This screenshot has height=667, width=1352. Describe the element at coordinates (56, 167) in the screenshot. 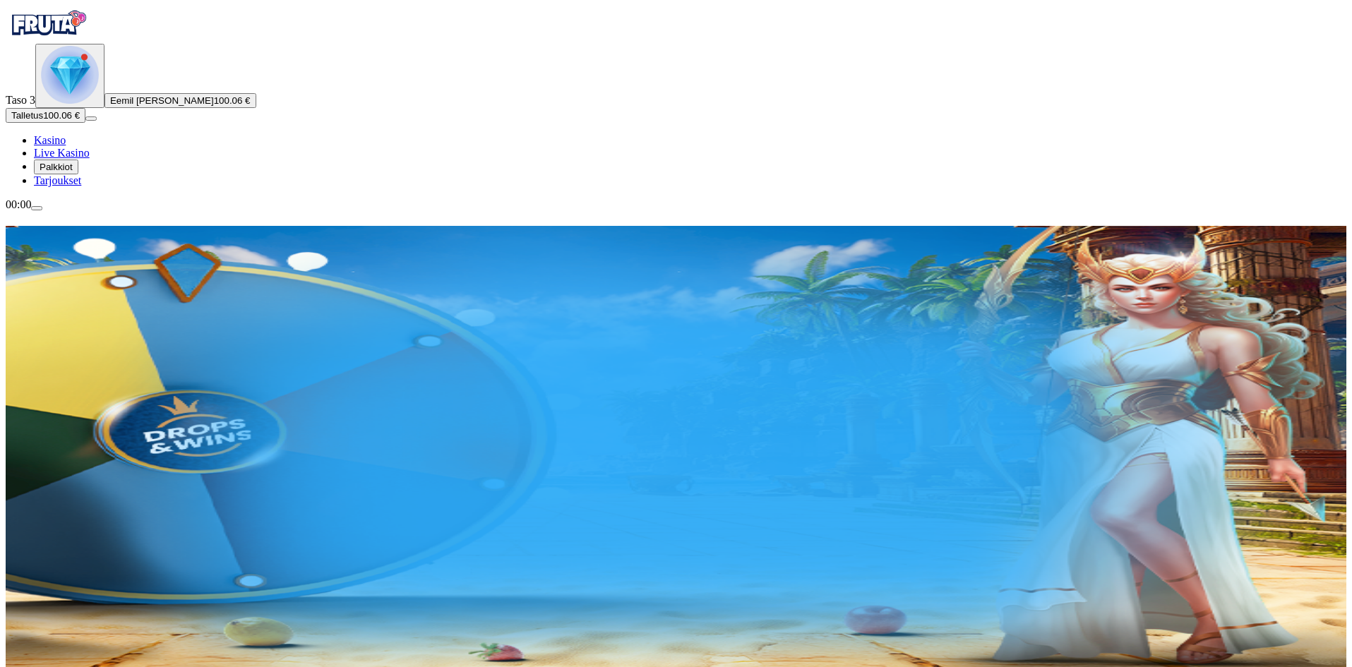

I see `span: Palkkiot` at that location.